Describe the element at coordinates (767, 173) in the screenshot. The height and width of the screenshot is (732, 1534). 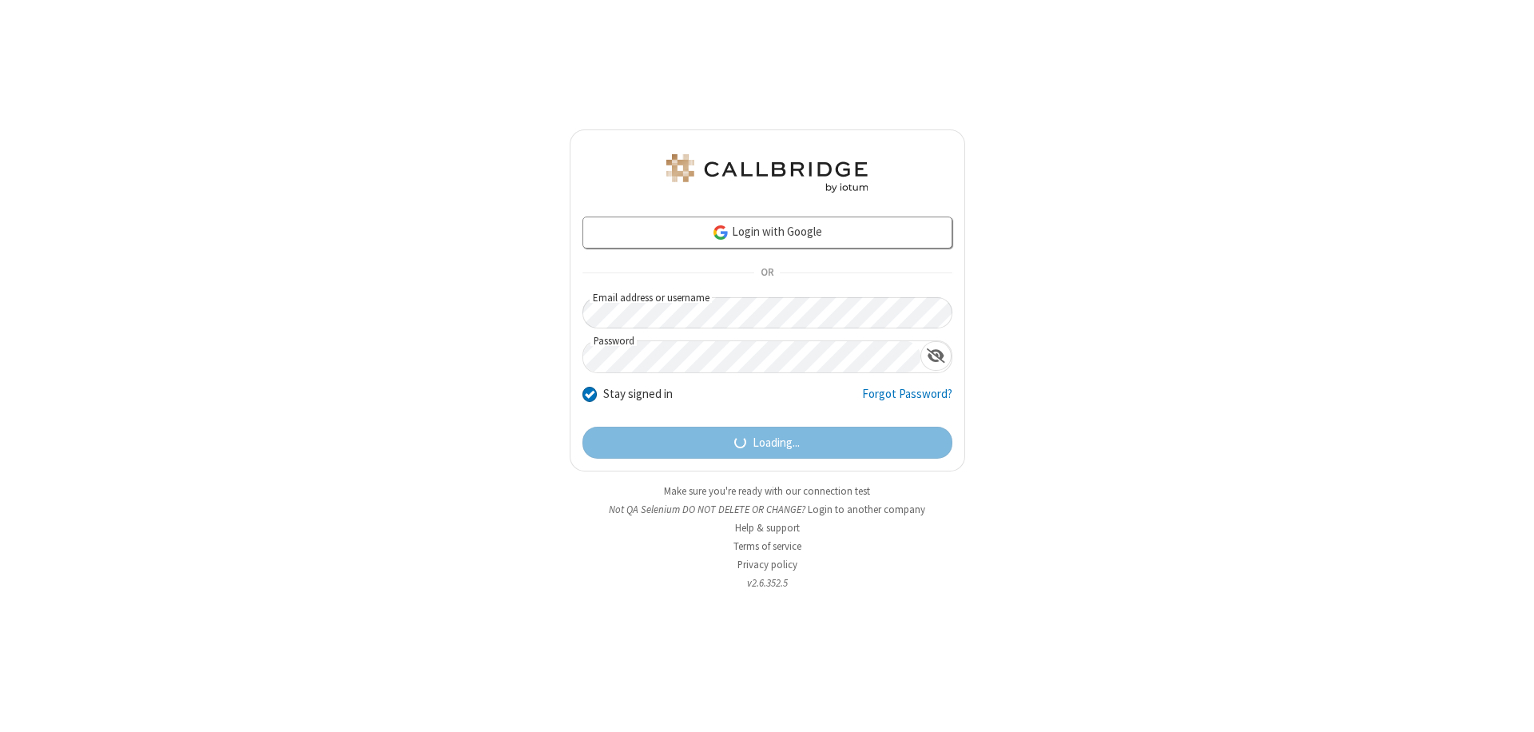
I see `img: QA Selenium DO NOT DELETE OR CHANGE` at that location.